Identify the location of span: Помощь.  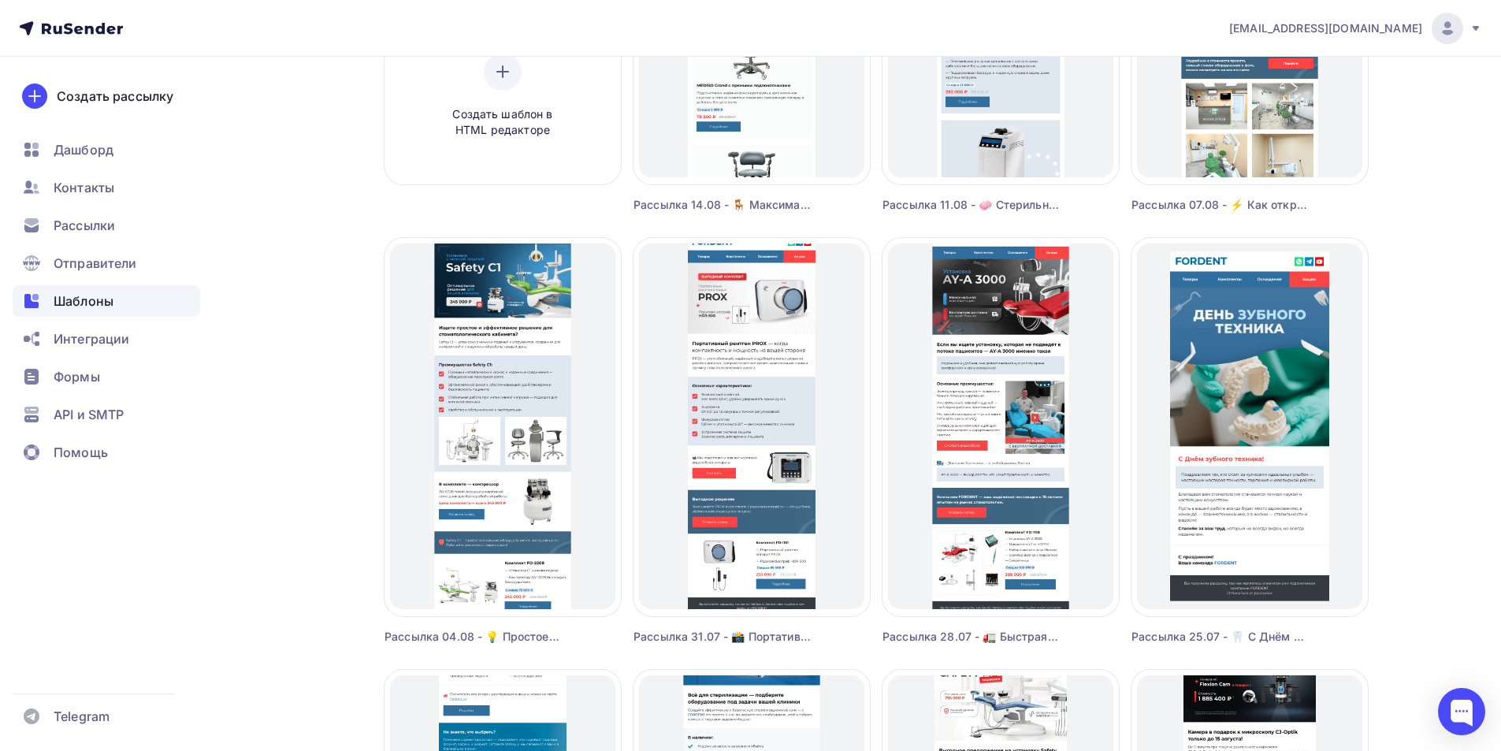
(80, 452).